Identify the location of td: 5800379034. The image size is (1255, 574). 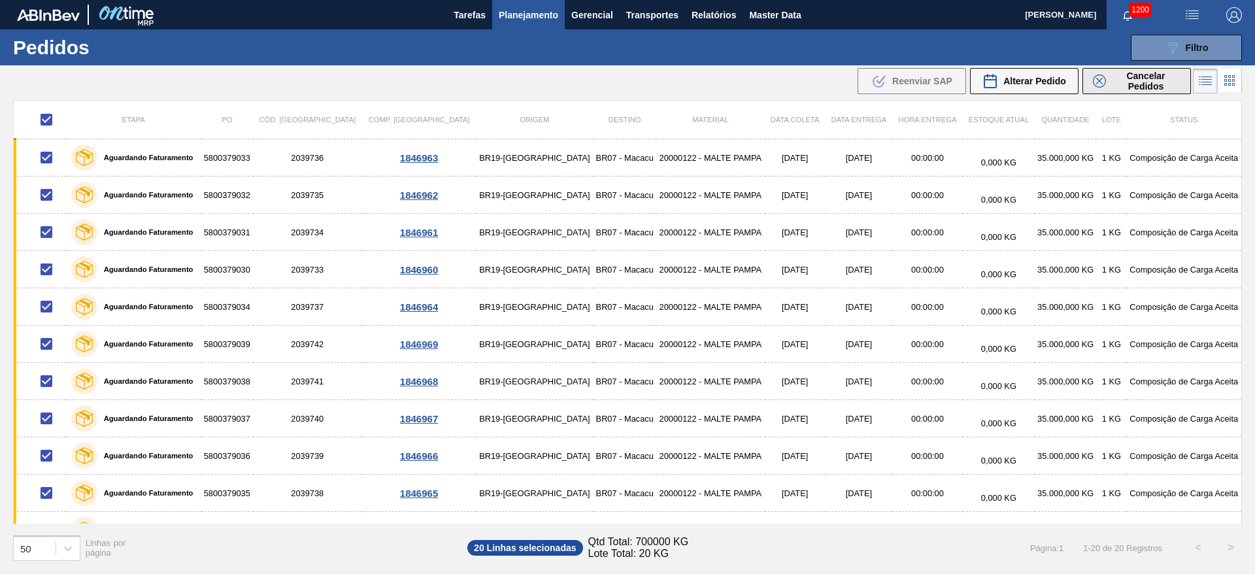
(227, 307).